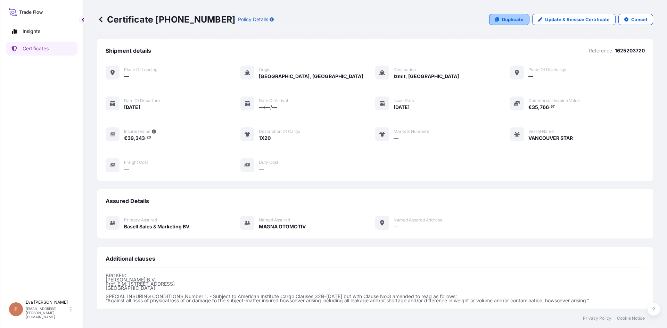 The image size is (667, 328). What do you see at coordinates (631, 319) in the screenshot?
I see `a: Cookie Notice` at bounding box center [631, 319].